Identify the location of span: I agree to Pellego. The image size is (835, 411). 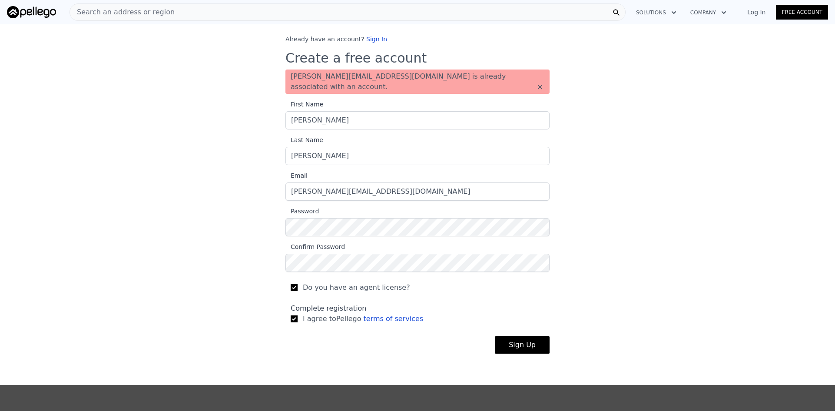
(363, 319).